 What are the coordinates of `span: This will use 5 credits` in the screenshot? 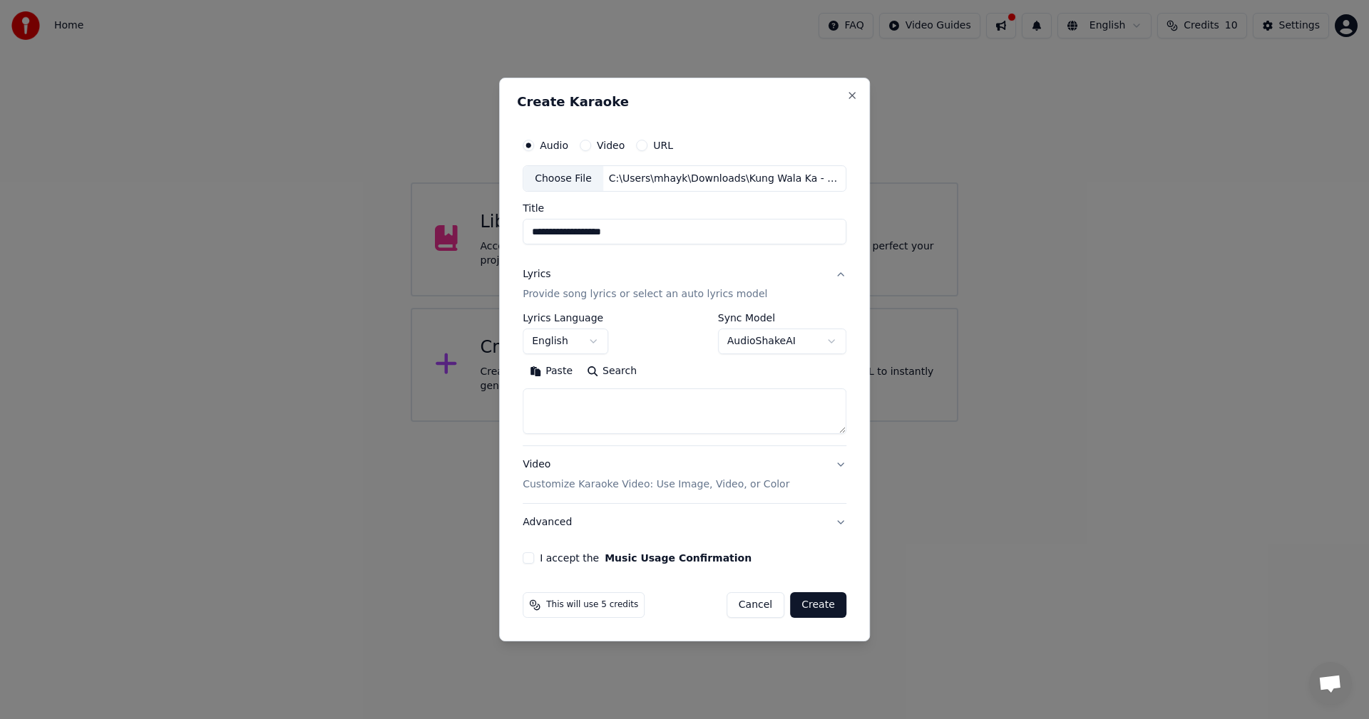 It's located at (592, 605).